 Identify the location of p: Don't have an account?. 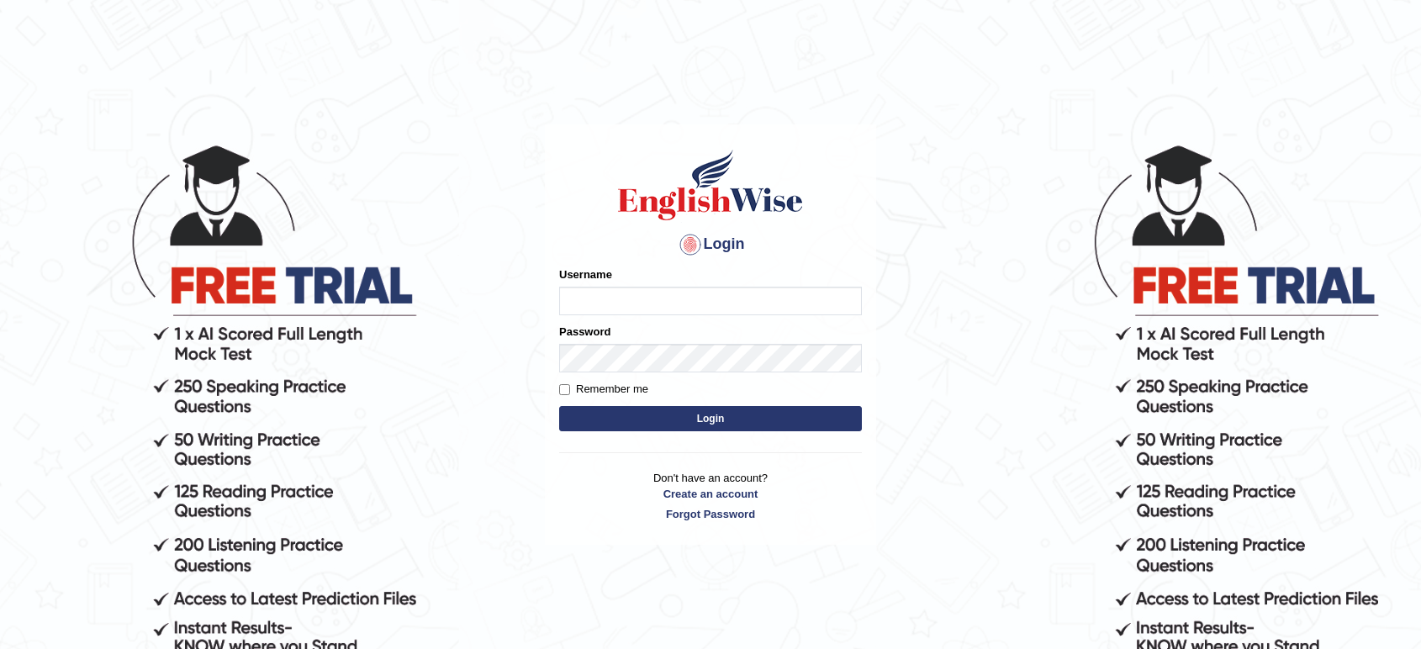
(711, 496).